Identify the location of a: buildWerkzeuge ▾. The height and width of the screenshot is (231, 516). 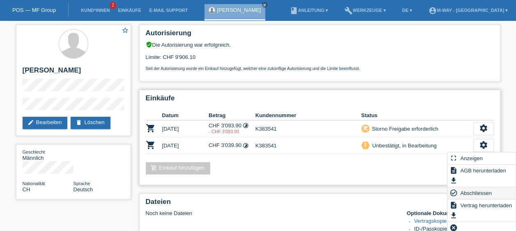
(365, 10).